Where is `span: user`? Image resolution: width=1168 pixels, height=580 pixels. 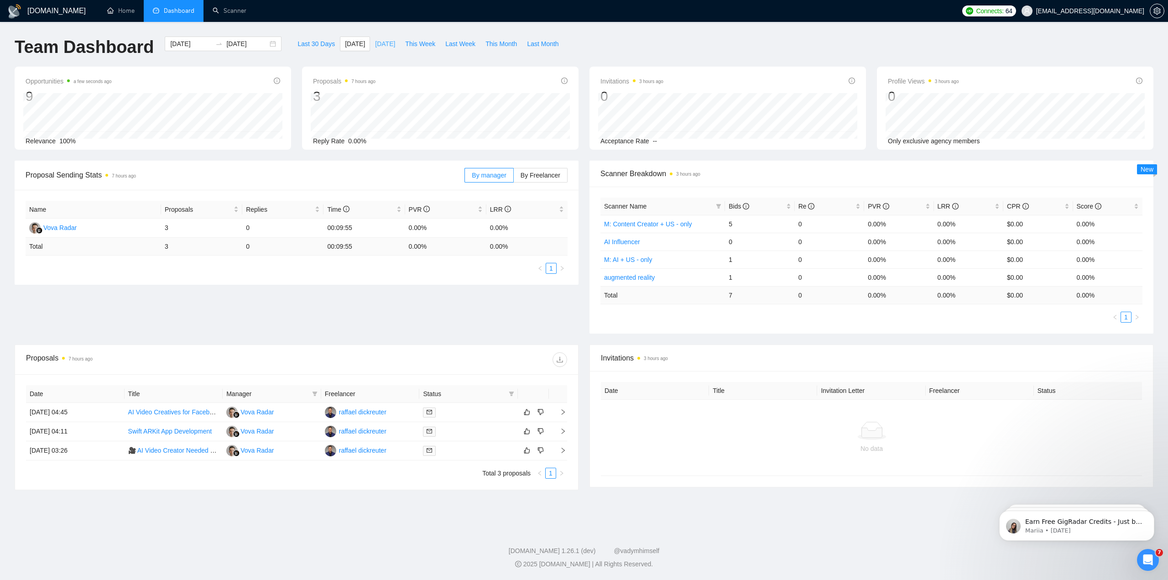 span: user is located at coordinates (1027, 11).